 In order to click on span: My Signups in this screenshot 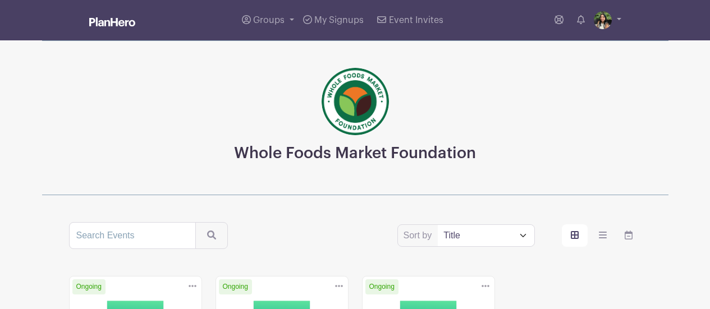, I will do `click(339, 20)`.